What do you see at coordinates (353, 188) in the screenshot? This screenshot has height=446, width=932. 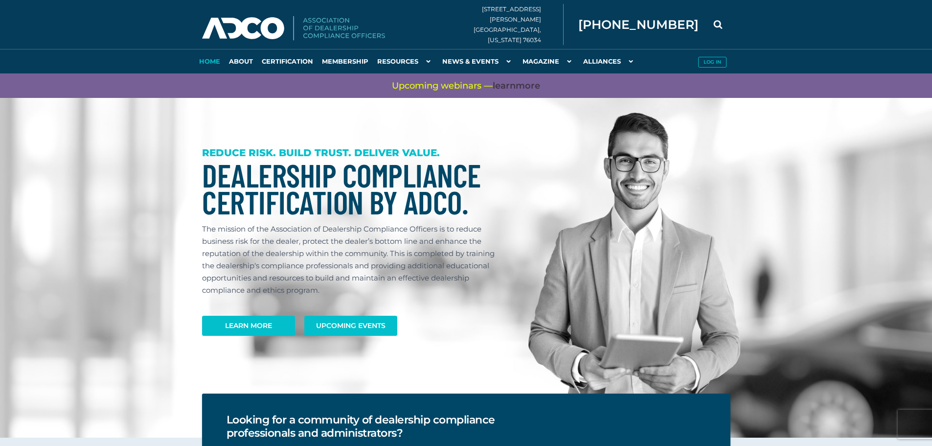 I see `h1: Dealership Compliance Certification by ADCO.` at bounding box center [353, 188].